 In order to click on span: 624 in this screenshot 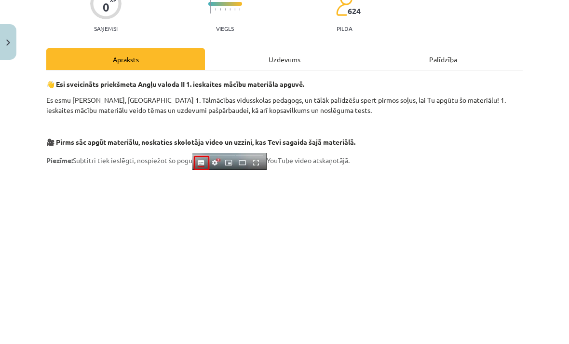, I will do `click(354, 11)`.